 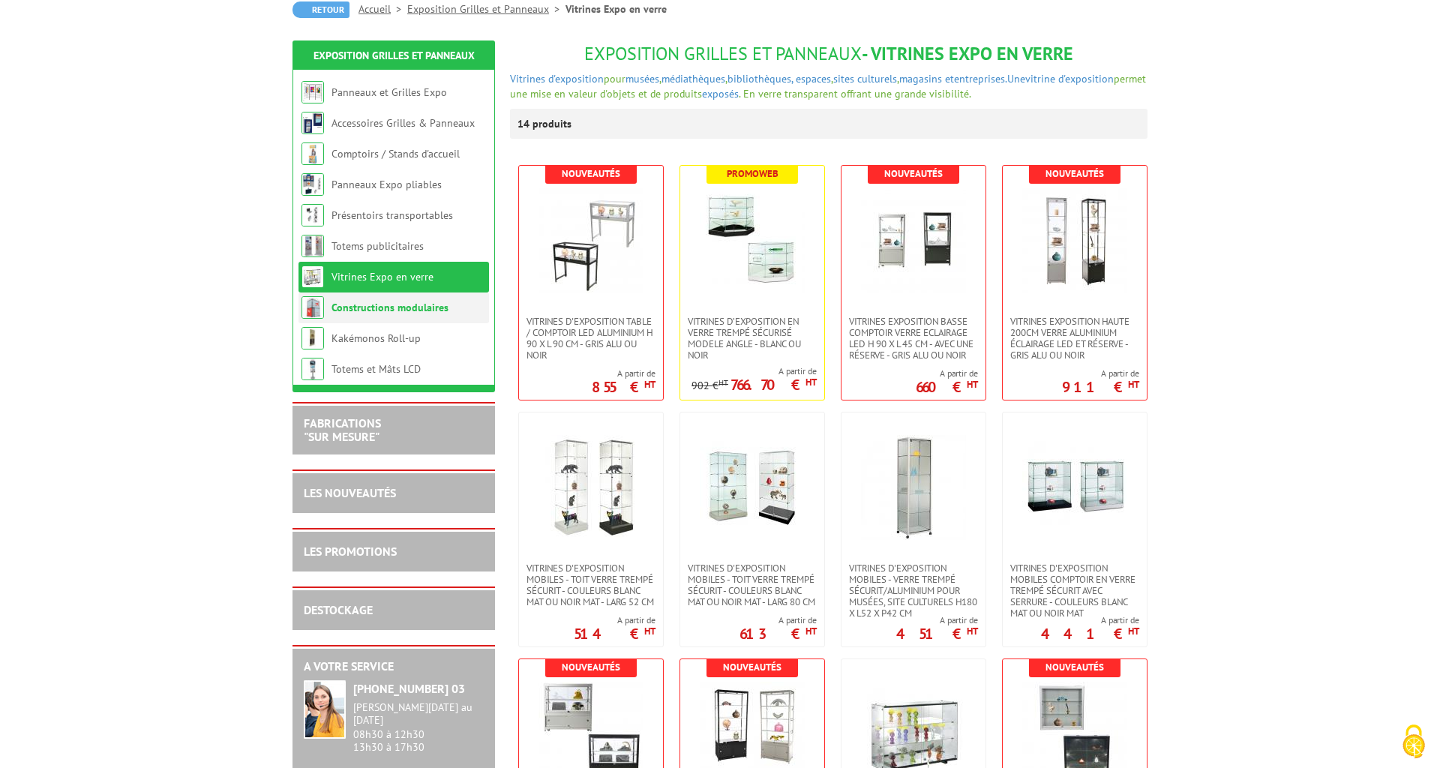 I want to click on a: Panneaux Expo pliables, so click(x=386, y=185).